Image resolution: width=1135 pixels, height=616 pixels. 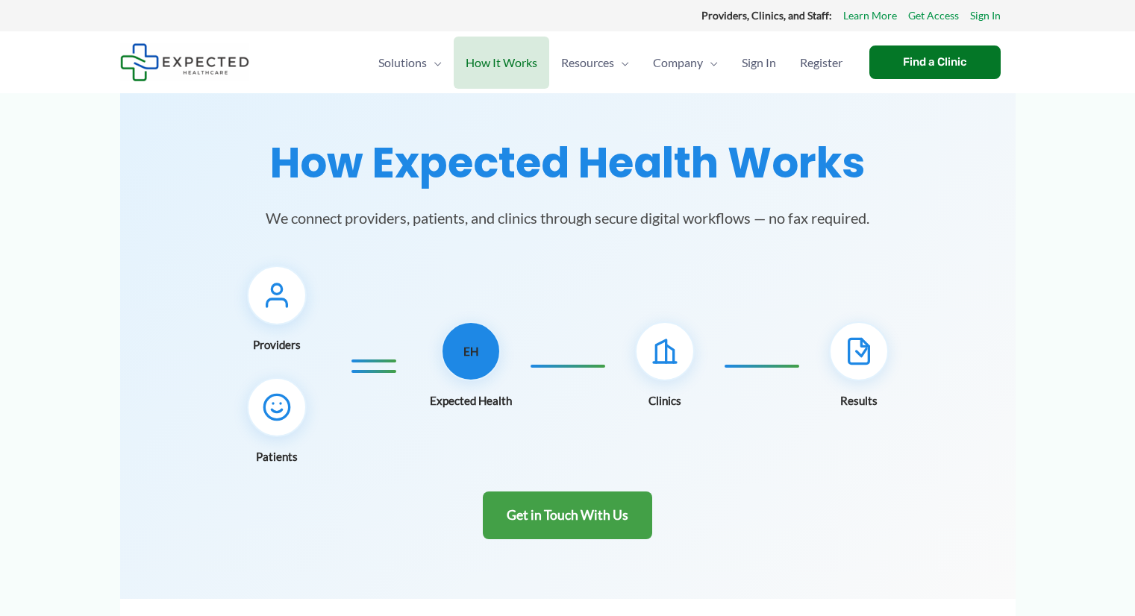 I want to click on span: EH, so click(x=471, y=351).